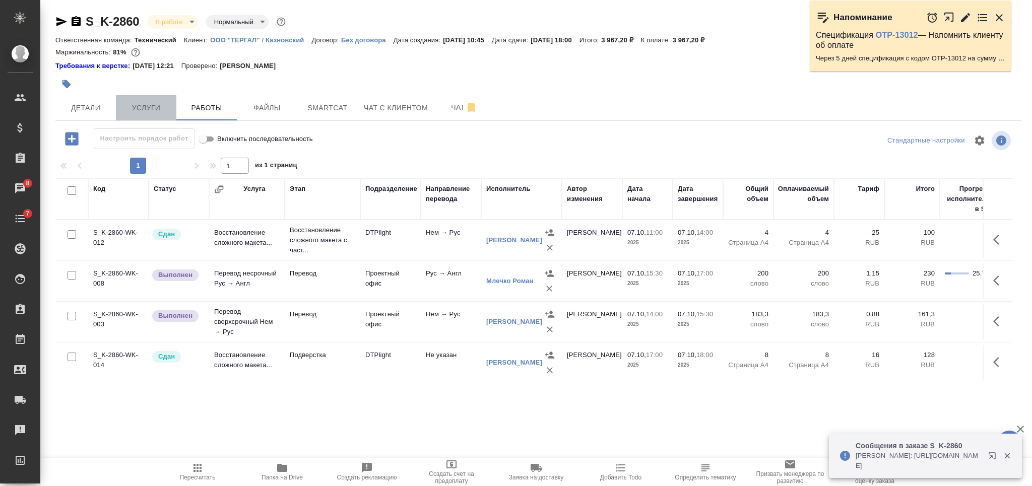  I want to click on button: Скопировать ссылку, so click(76, 22).